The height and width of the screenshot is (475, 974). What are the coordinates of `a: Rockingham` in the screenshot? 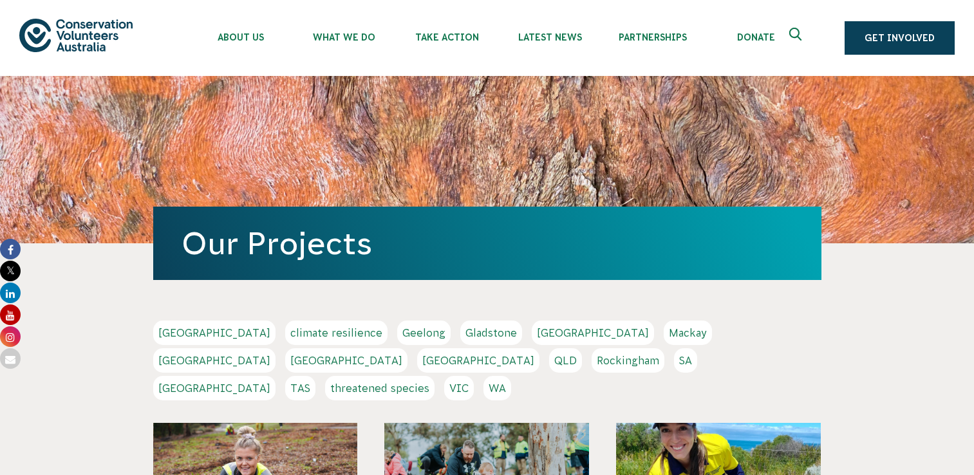 It's located at (628, 361).